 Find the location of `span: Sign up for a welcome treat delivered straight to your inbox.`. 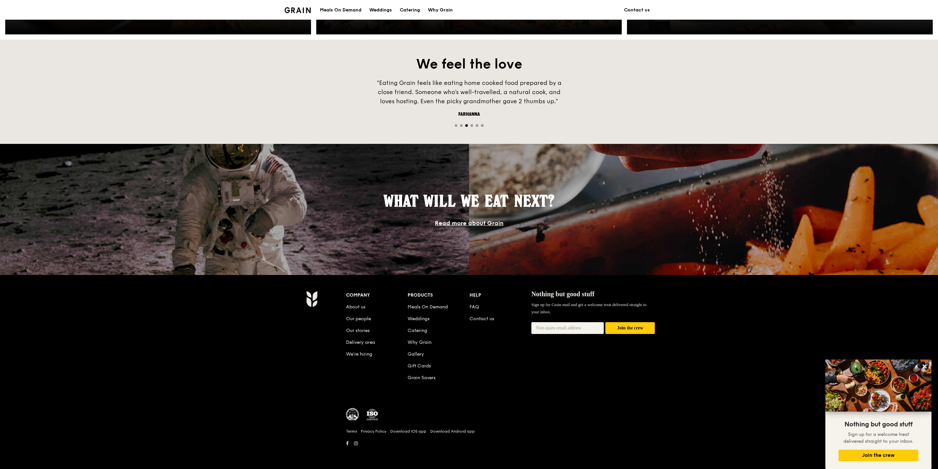

span: Sign up for a welcome treat delivered straight to your inbox. is located at coordinates (879, 438).